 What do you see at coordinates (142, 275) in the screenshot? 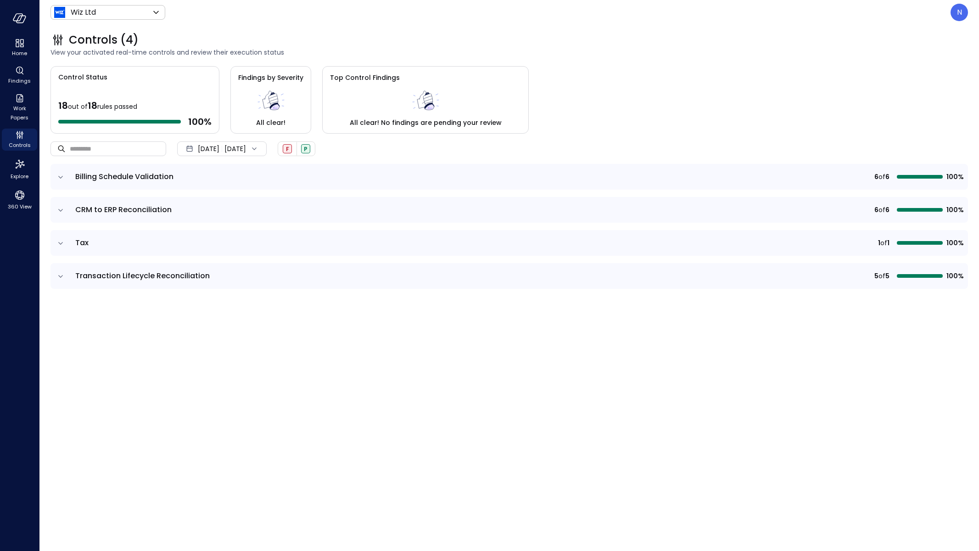
I see `span: Transaction Lifecycle Reconciliation` at bounding box center [142, 275].